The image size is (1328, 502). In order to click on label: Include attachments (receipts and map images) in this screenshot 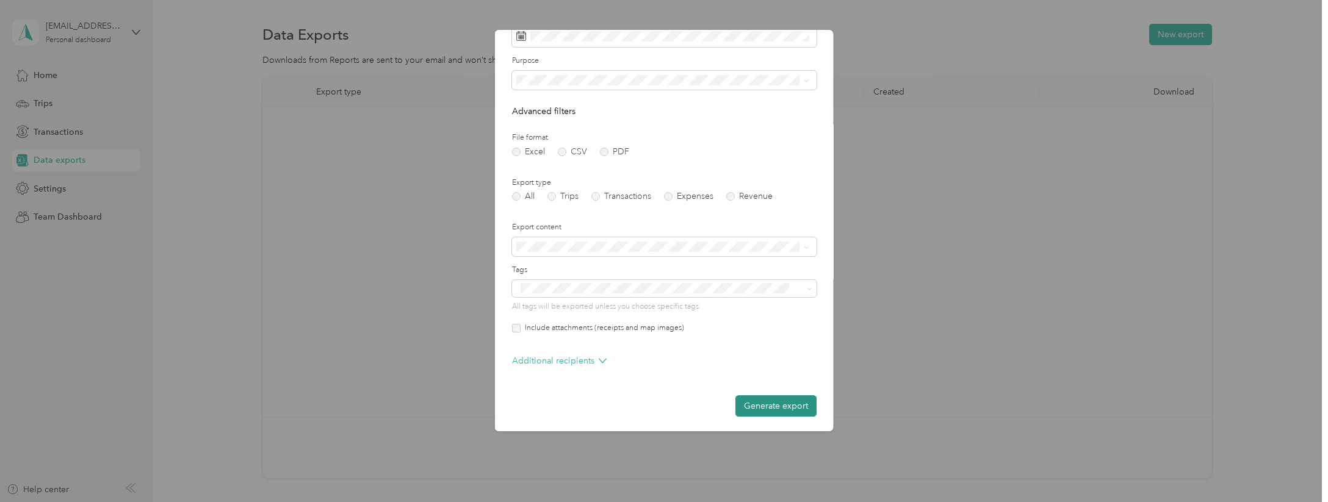, I will do `click(602, 328)`.